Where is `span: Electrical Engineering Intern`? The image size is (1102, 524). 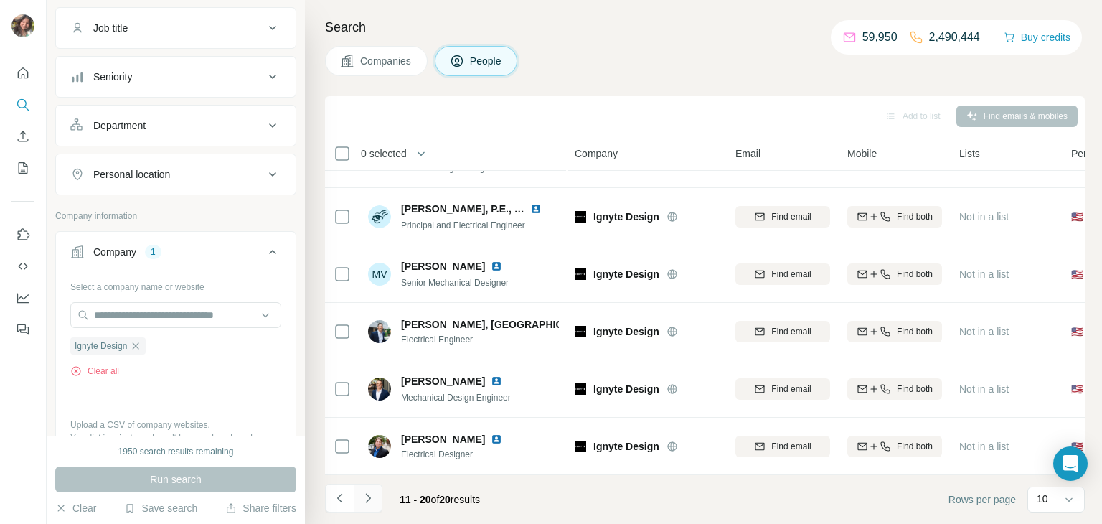
span: Electrical Engineering Intern is located at coordinates (455, 168).